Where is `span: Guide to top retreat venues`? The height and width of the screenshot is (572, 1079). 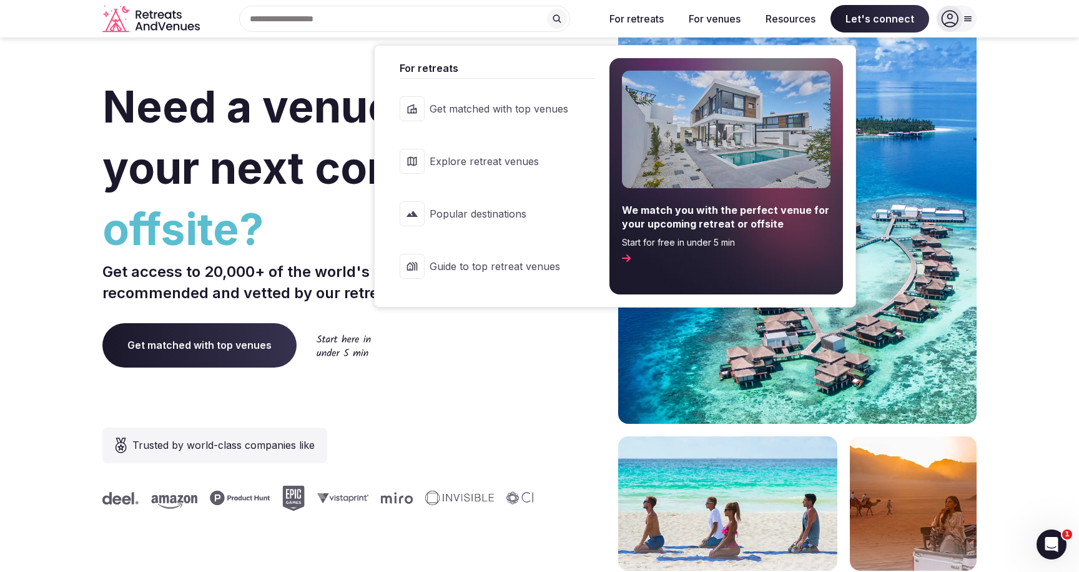
span: Guide to top retreat venues is located at coordinates (499, 266).